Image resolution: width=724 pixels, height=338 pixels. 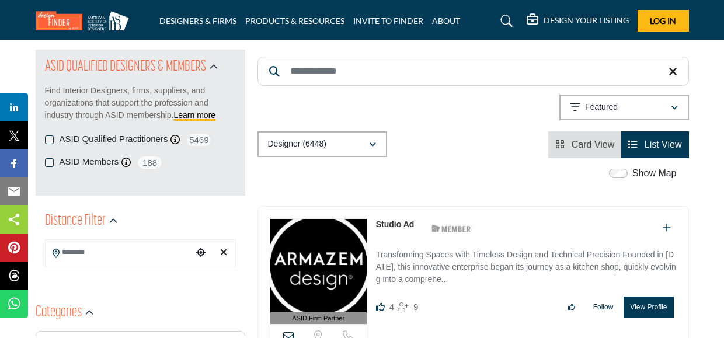 What do you see at coordinates (415, 306) in the screenshot?
I see `span: 9` at bounding box center [415, 306].